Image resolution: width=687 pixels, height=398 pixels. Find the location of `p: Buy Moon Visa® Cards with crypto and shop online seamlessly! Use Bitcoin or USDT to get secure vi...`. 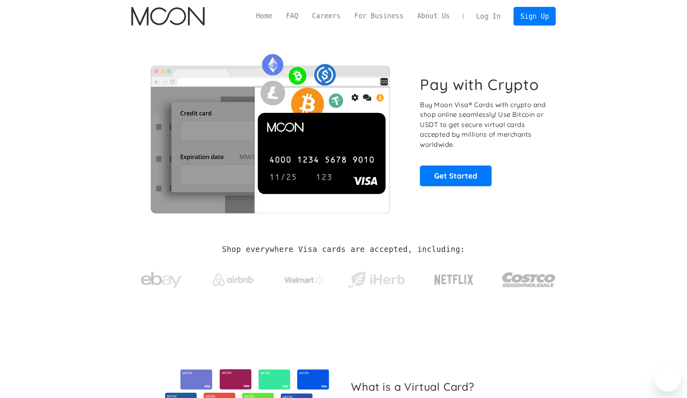

p: Buy Moon Visa® Cards with crypto and shop online seamlessly! Use Bitcoin or USDT to get secure vi... is located at coordinates (483, 125).